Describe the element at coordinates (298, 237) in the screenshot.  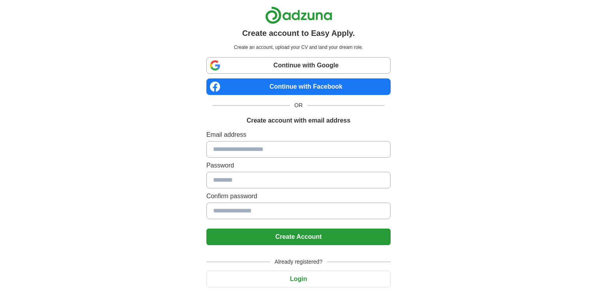
I see `button: Create Account` at that location.